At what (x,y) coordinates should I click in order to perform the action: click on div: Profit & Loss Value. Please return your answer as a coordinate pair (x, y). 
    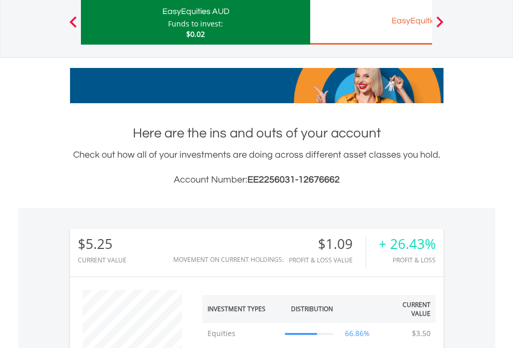
    Looking at the image, I should click on (328, 260).